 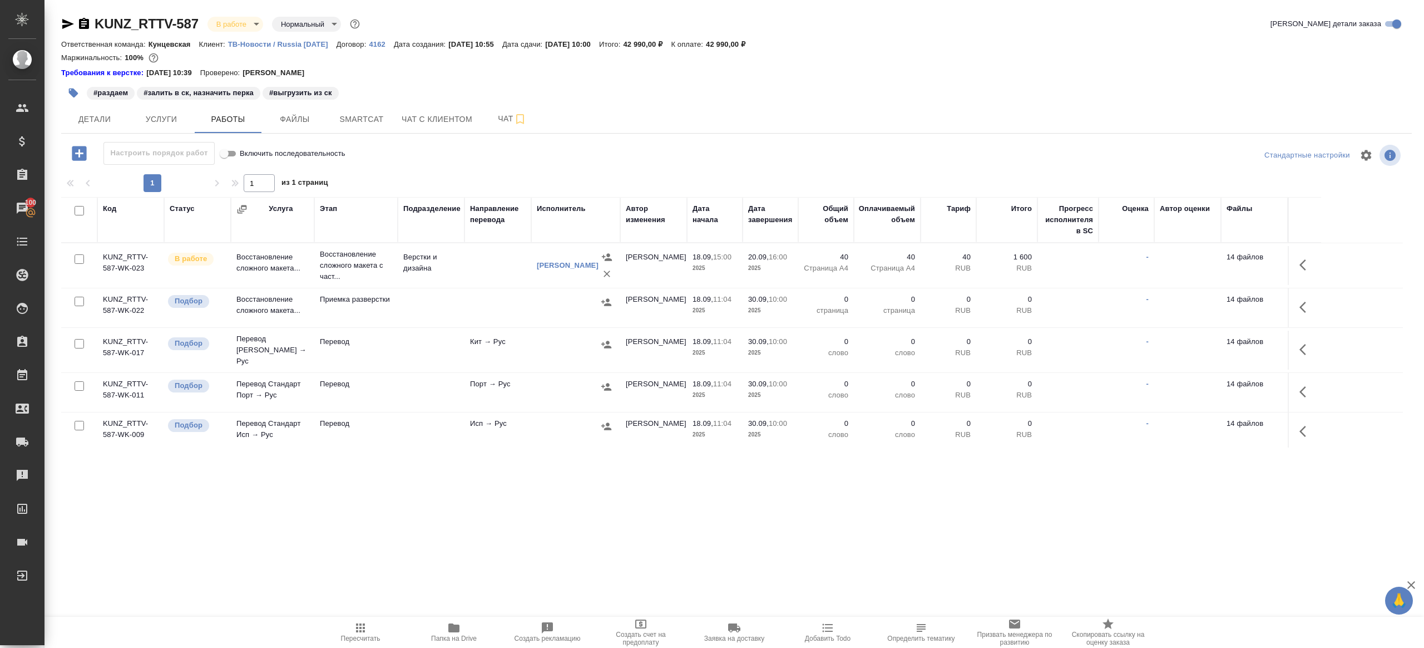 I want to click on p: 1 600, so click(x=1007, y=257).